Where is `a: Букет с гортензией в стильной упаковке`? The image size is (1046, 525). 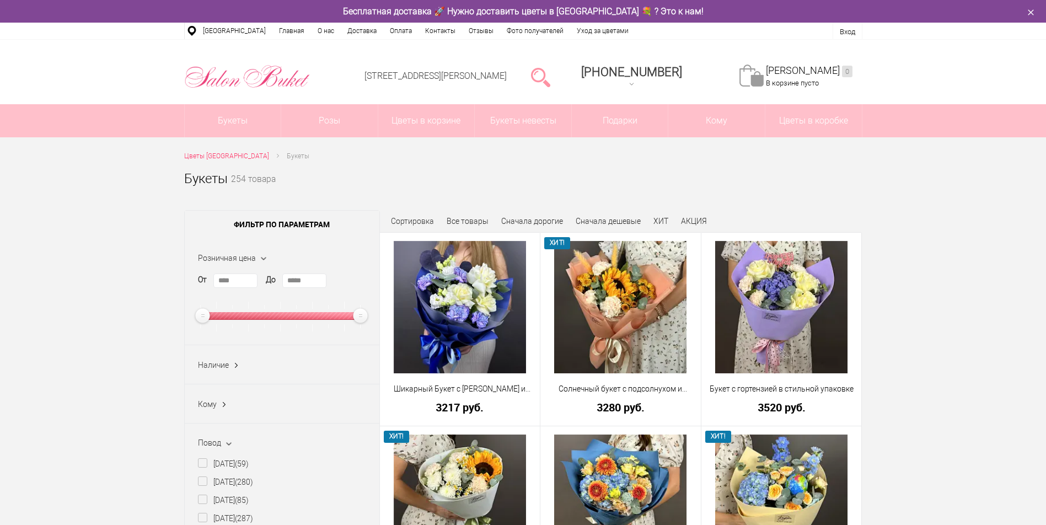 a: Букет с гортензией в стильной упаковке is located at coordinates (781, 389).